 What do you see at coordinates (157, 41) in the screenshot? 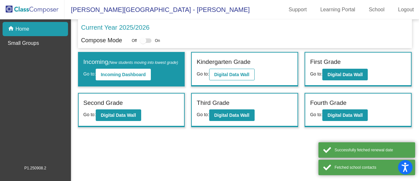
I see `span: On` at bounding box center [157, 41].